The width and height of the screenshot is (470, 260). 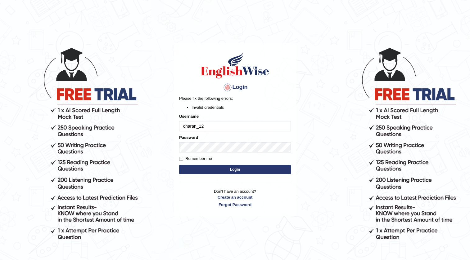 What do you see at coordinates (235, 197) in the screenshot?
I see `a: Create an account` at bounding box center [235, 197].